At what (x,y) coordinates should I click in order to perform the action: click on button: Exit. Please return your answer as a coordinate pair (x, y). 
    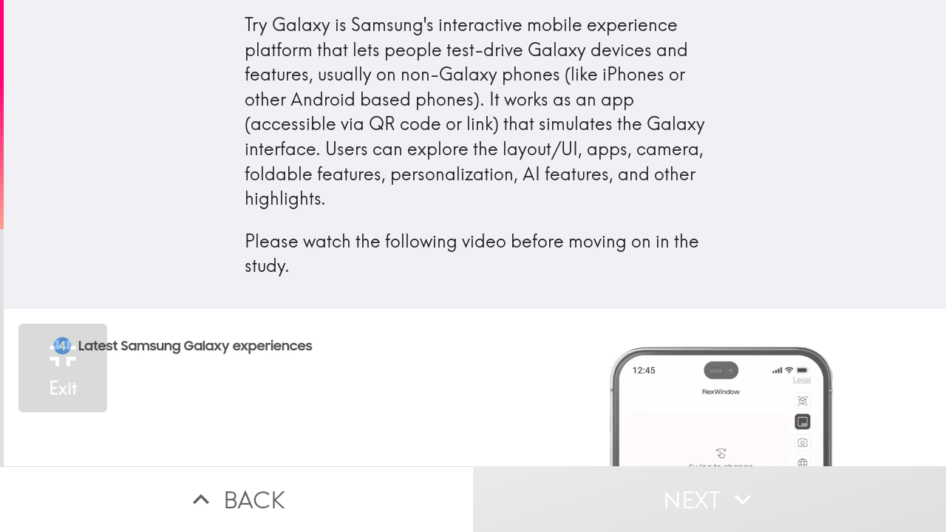
    Looking at the image, I should click on (63, 368).